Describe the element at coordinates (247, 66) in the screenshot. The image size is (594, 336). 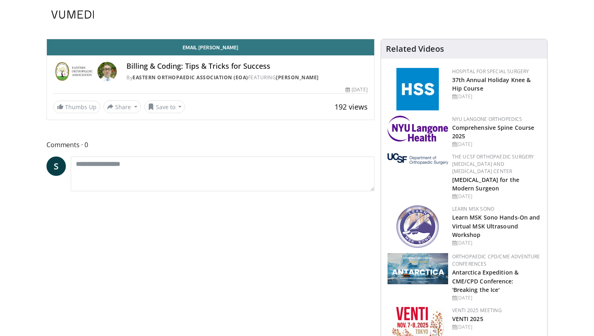
I see `h4: Billing & Coding: Tips & Tricks for Success` at that location.